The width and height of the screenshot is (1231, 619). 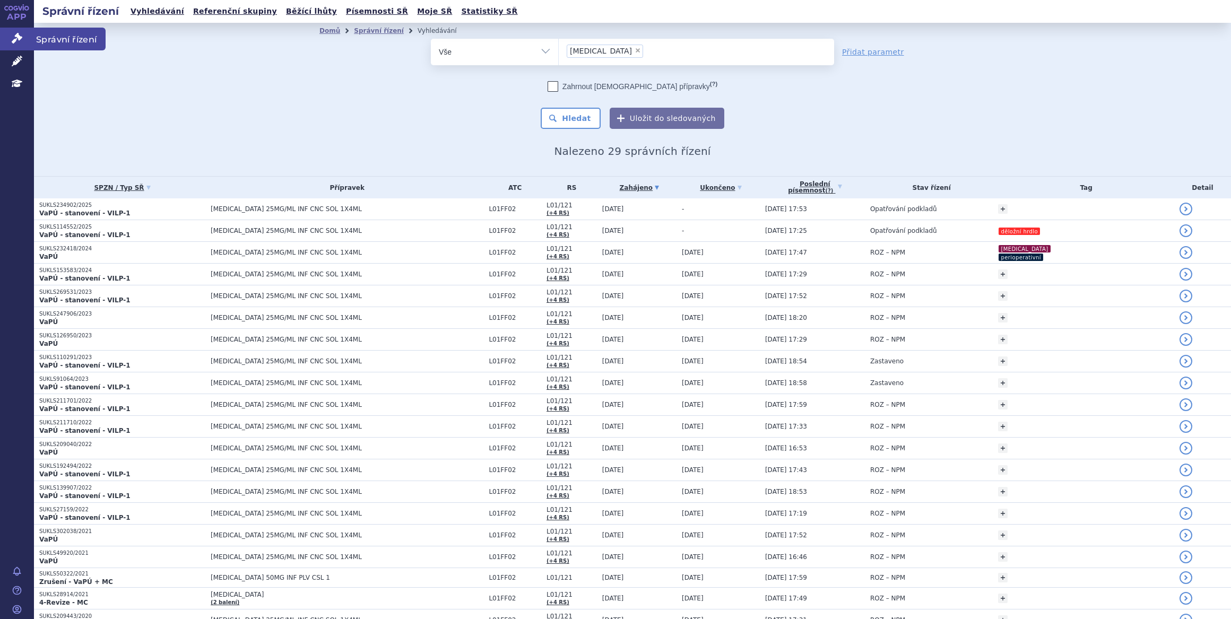 What do you see at coordinates (1202, 187) in the screenshot?
I see `th: Detail` at bounding box center [1202, 187].